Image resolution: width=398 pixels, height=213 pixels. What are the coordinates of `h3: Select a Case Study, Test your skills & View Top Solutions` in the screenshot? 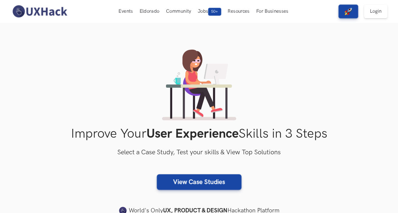 It's located at (199, 153).